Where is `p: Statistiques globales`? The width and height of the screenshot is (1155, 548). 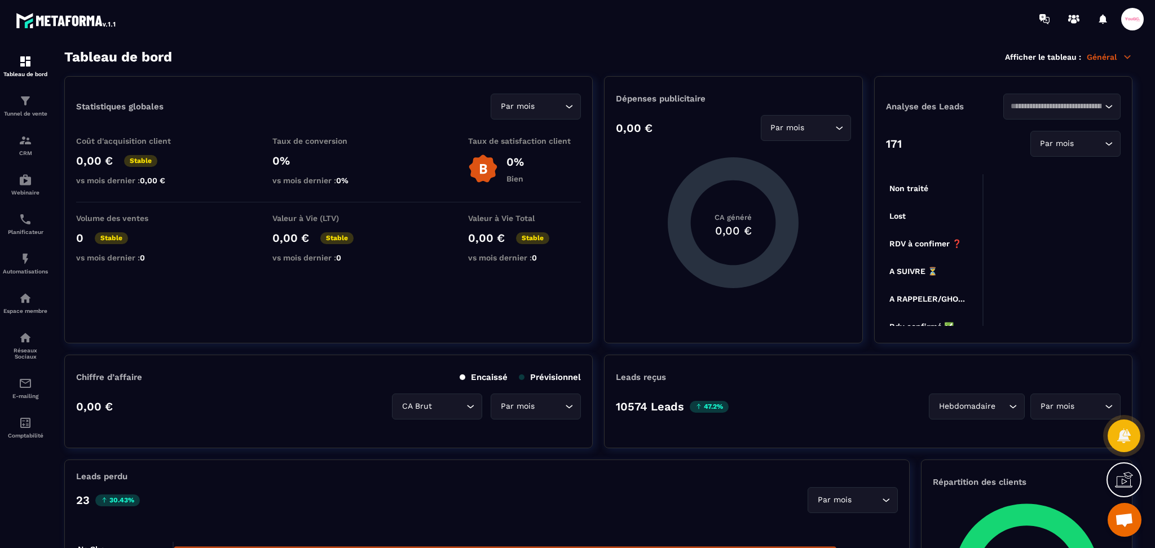 p: Statistiques globales is located at coordinates (120, 107).